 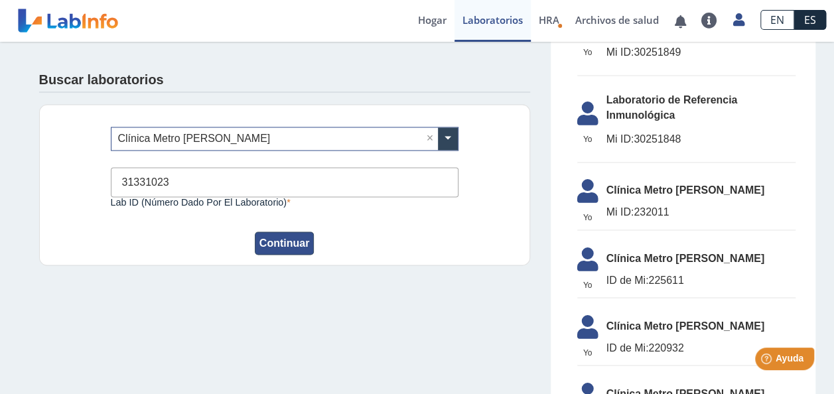 What do you see at coordinates (701, 348) in the screenshot?
I see `span: 220932` at bounding box center [701, 348].